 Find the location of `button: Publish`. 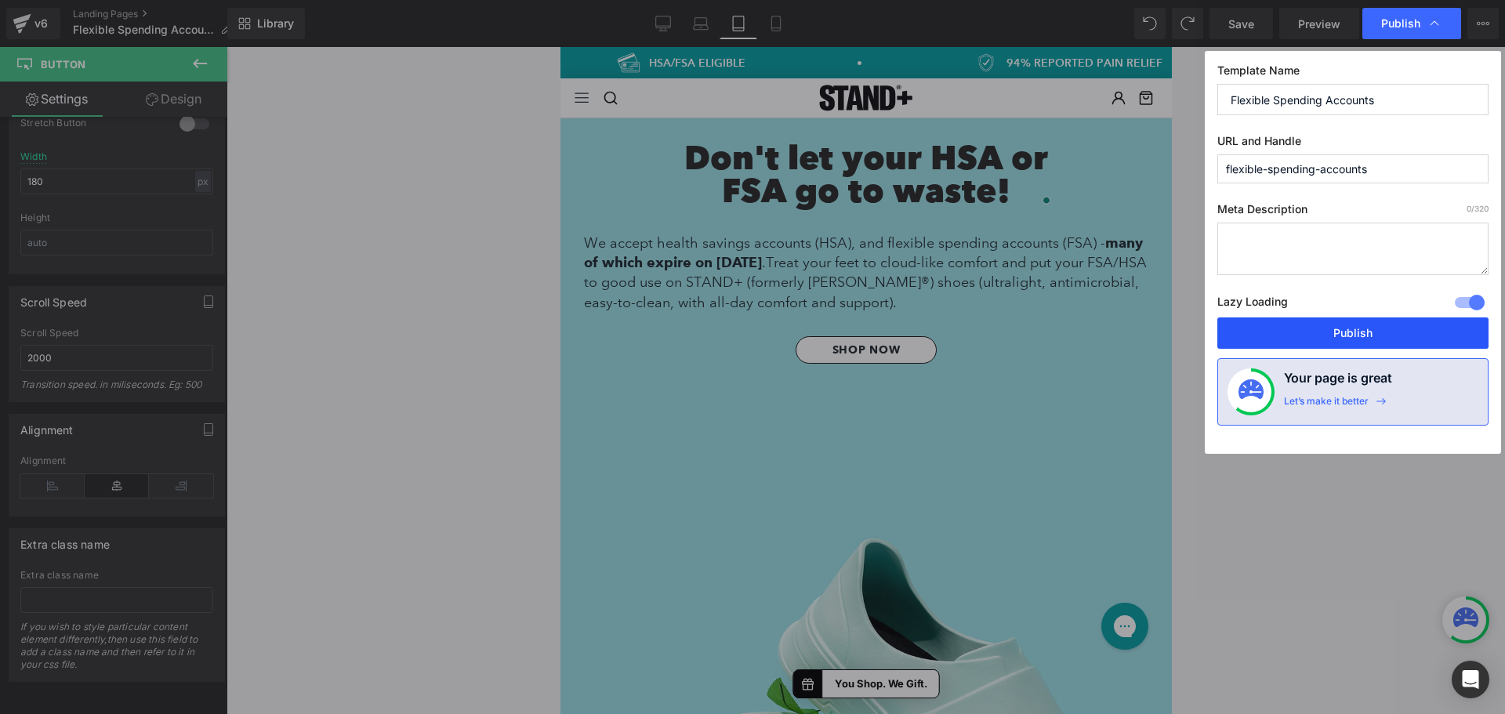

button: Publish is located at coordinates (1353, 333).